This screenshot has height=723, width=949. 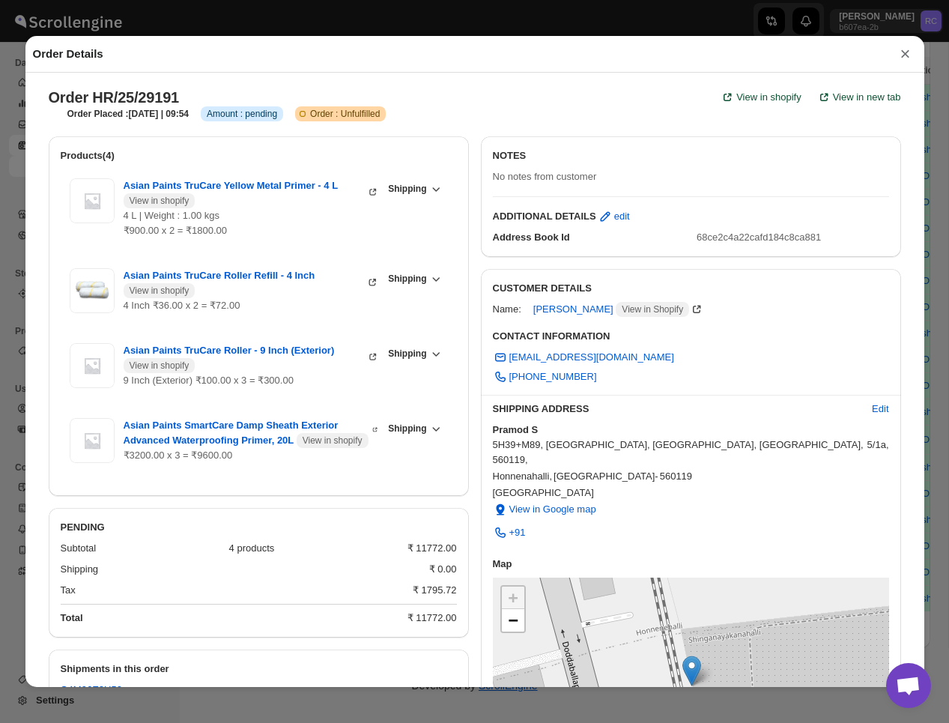 I want to click on img: Marker, so click(x=692, y=671).